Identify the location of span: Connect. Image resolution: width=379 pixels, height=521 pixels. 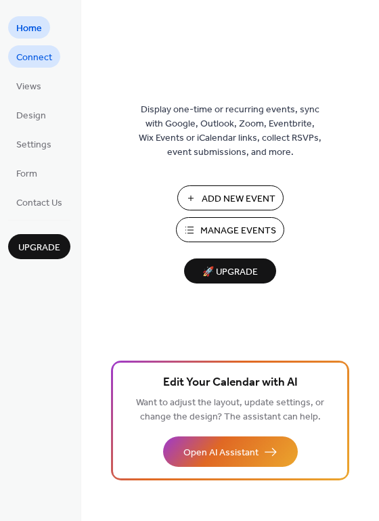
(34, 58).